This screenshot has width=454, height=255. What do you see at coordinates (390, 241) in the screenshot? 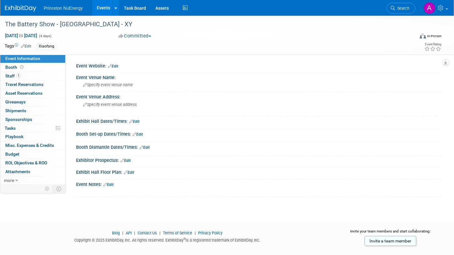
I see `a: Invite a team member` at bounding box center [390, 241].